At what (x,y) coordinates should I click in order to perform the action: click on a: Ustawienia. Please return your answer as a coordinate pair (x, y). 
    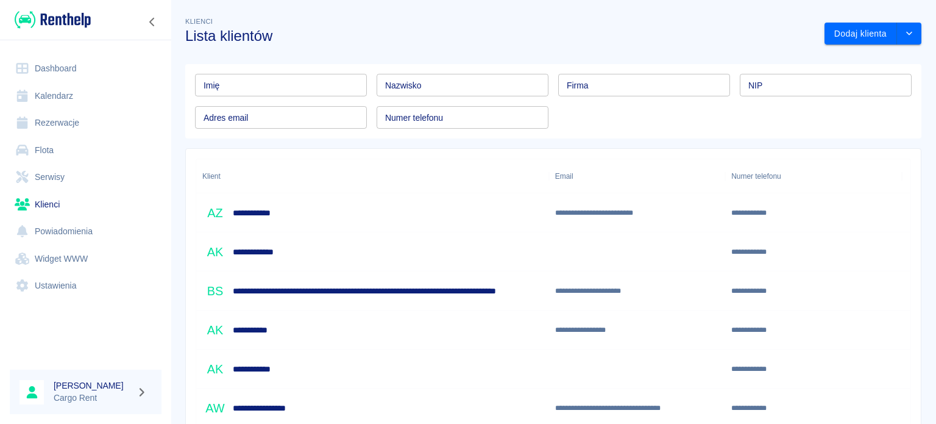
    Looking at the image, I should click on (85, 285).